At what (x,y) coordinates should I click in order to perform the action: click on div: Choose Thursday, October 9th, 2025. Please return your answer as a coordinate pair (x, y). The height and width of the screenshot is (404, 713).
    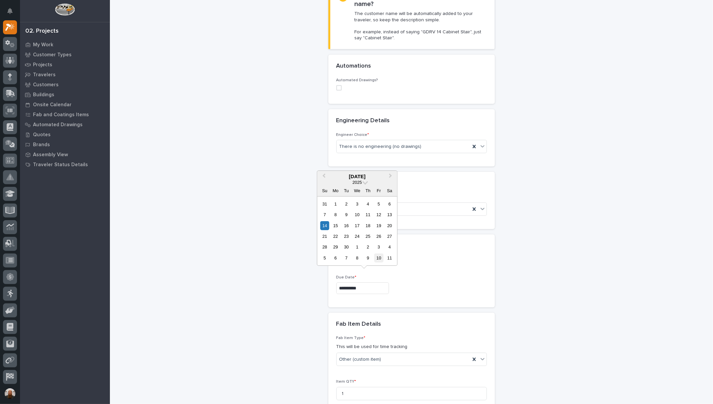
    Looking at the image, I should click on (368, 258).